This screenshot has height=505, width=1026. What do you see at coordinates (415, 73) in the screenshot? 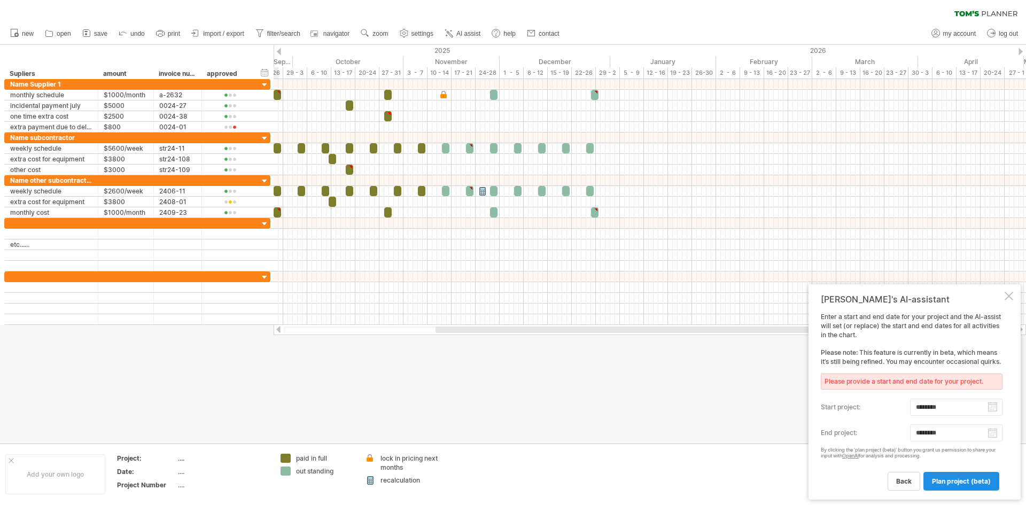
I see `div: 3 - 7` at bounding box center [415, 73].